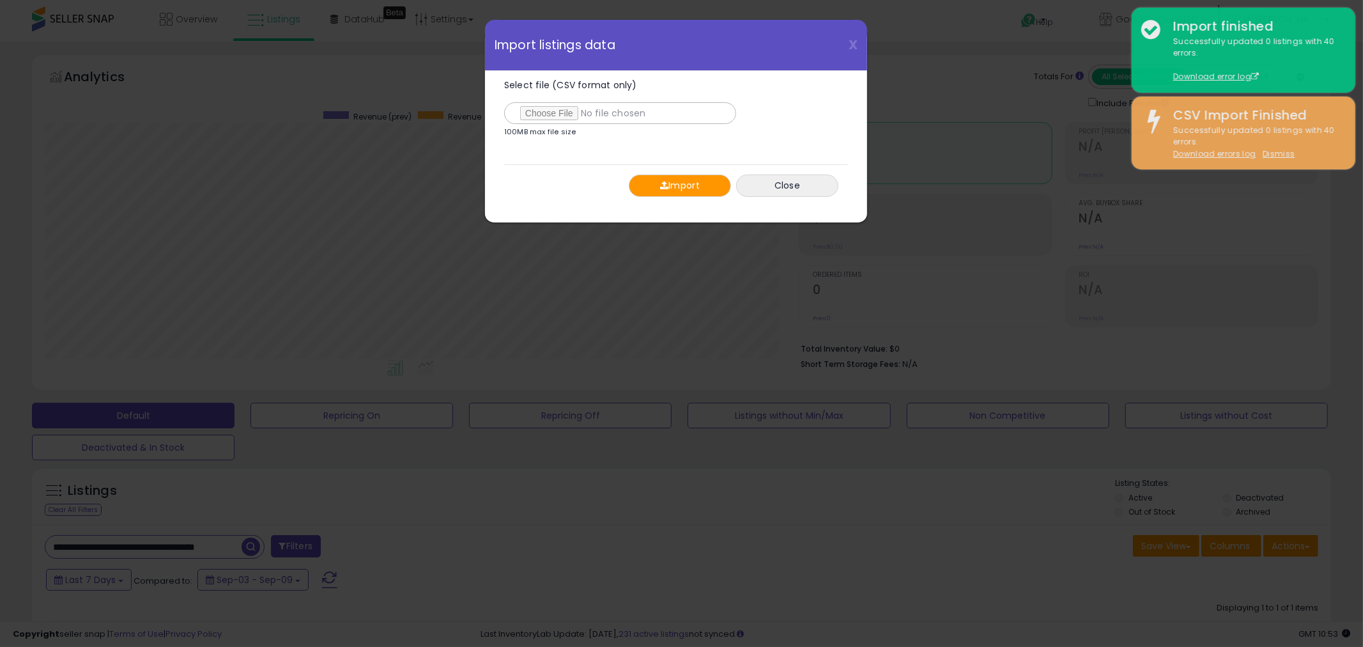 The height and width of the screenshot is (647, 1363). Describe the element at coordinates (787, 185) in the screenshot. I see `button: Close` at that location.